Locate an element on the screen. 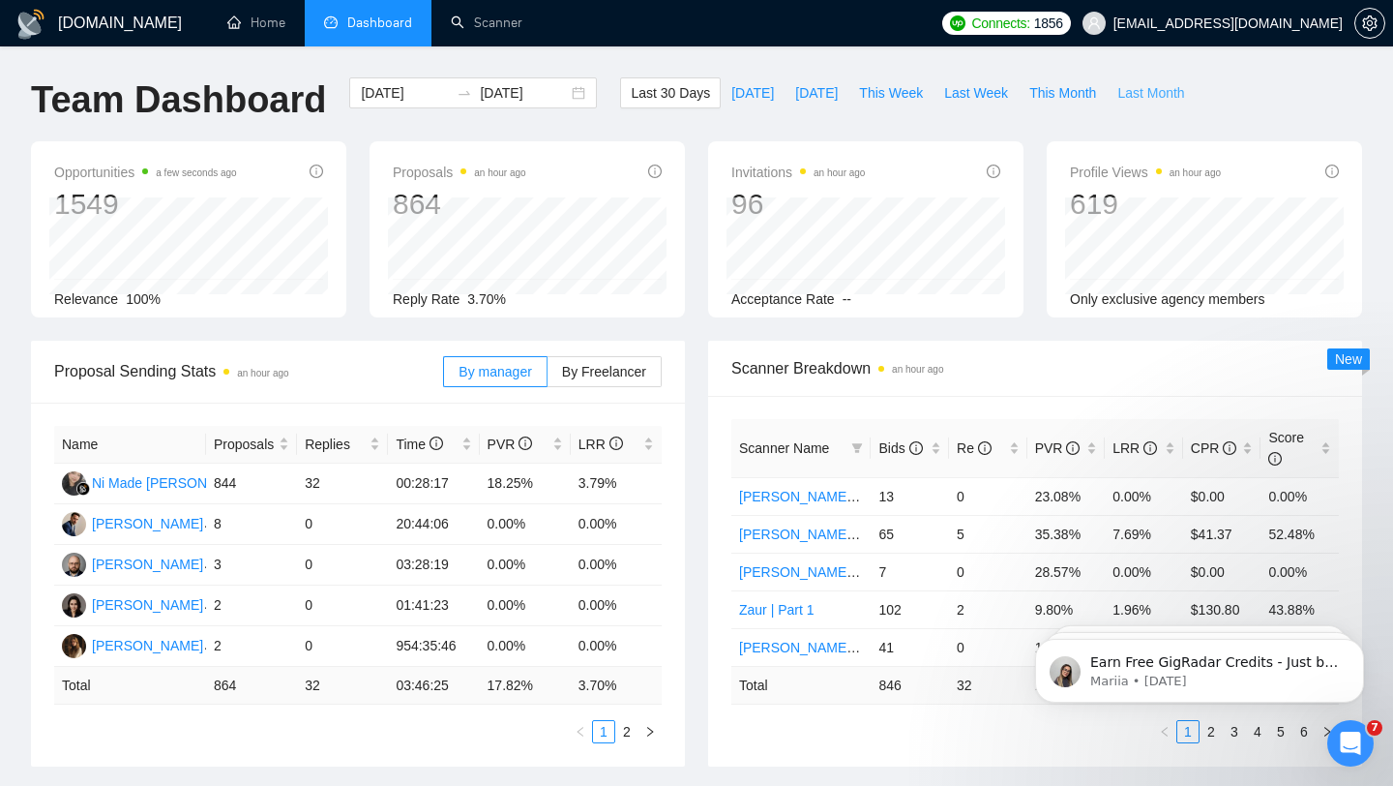 The image size is (1393, 786). span: setting is located at coordinates (1370, 23).